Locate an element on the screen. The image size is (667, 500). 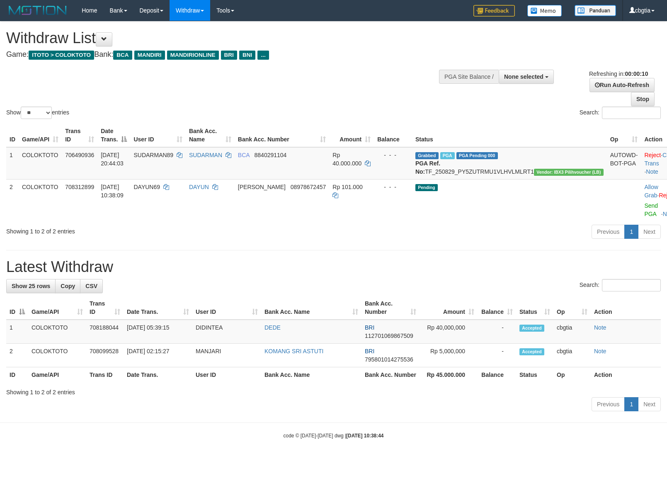
label: Search: is located at coordinates (620, 285).